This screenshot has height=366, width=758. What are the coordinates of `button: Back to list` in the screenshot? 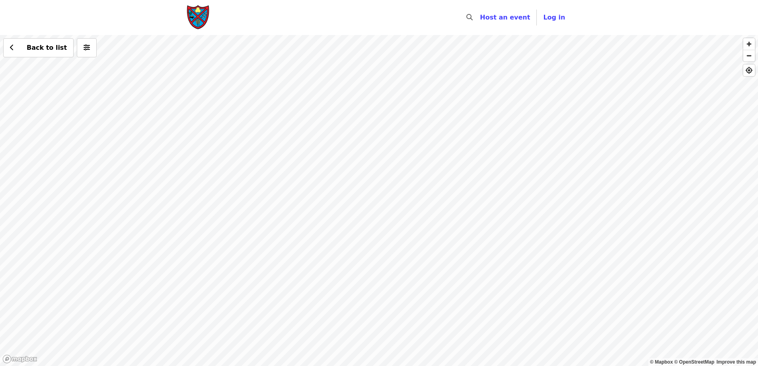 It's located at (38, 48).